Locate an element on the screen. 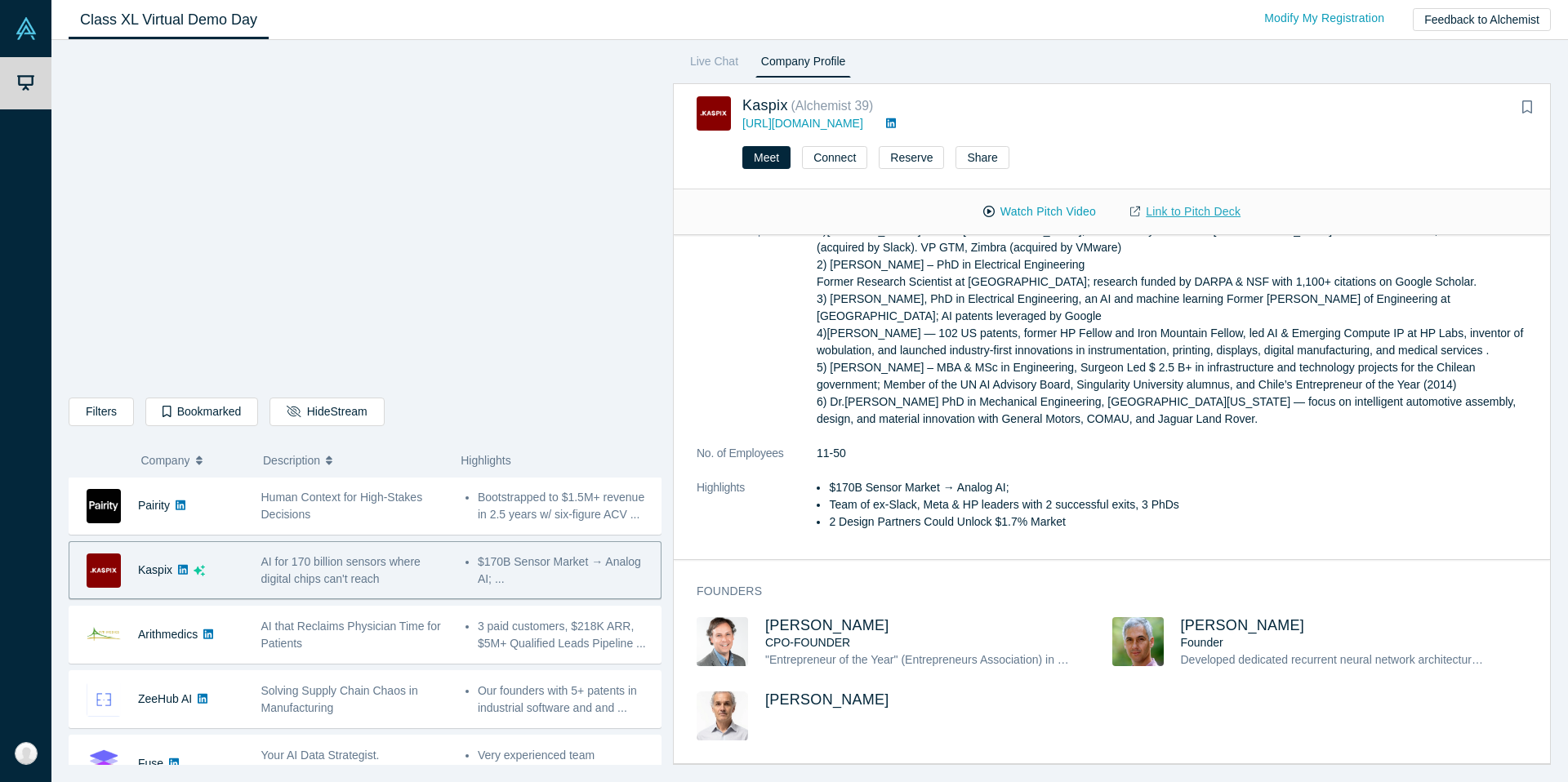 This screenshot has width=1568, height=782. img: Eduardo Izquierdo's Profile Image is located at coordinates (722, 716).